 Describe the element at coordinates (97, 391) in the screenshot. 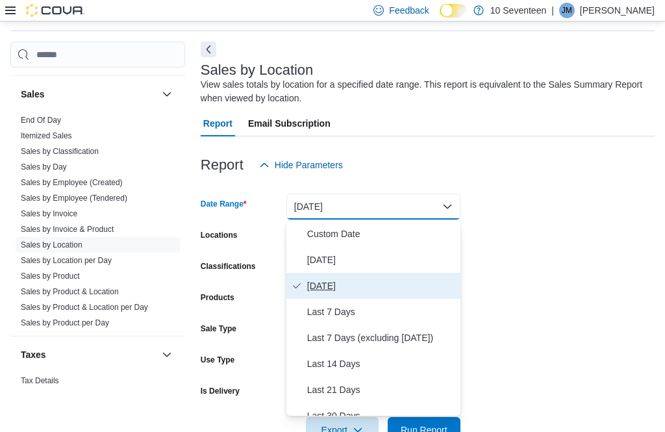

I see `div: Taxes` at that location.